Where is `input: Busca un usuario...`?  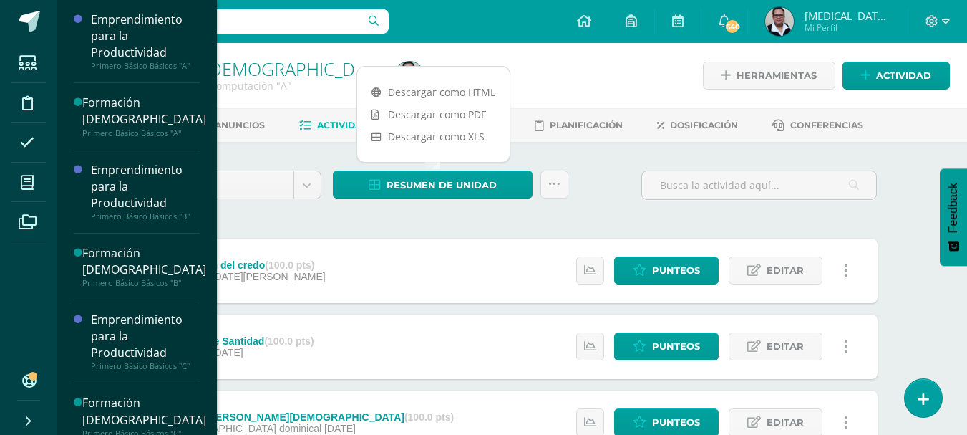 input: Busca un usuario... is located at coordinates (228, 21).